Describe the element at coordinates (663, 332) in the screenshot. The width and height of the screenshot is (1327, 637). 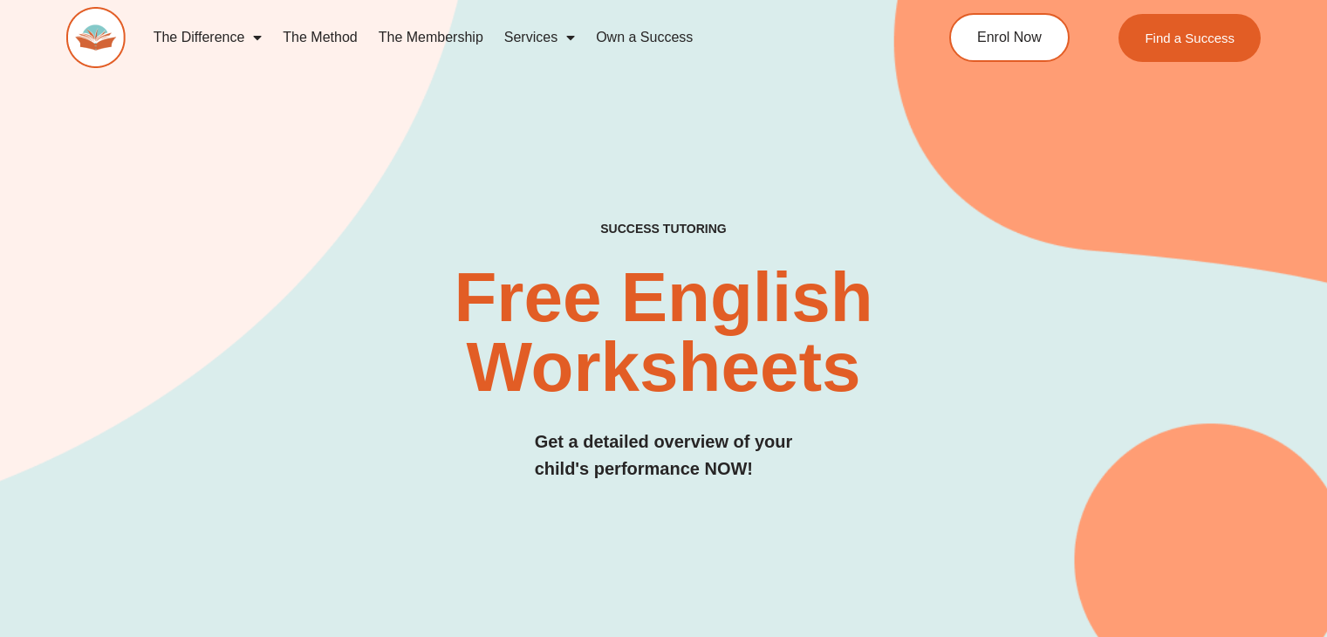
I see `h2: Free English Worksheets​` at that location.